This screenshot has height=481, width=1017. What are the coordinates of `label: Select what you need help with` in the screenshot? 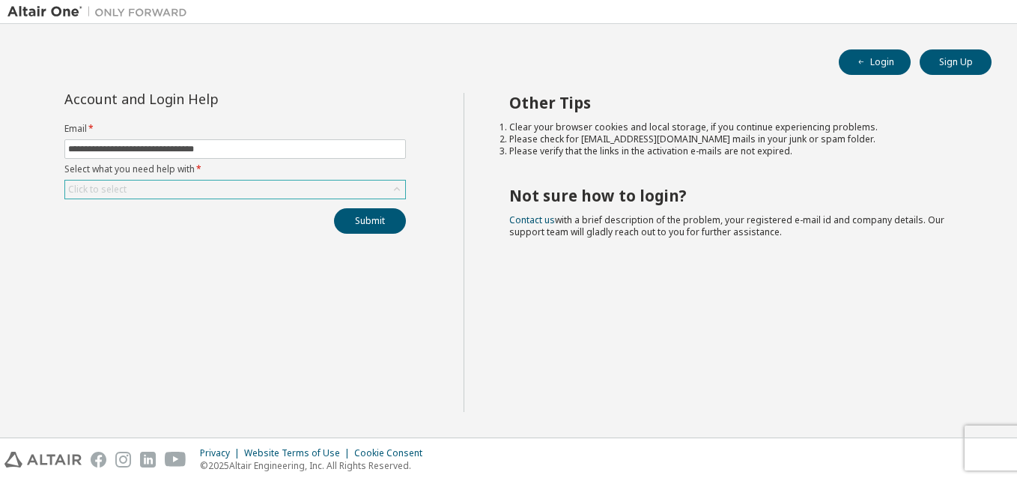 It's located at (235, 169).